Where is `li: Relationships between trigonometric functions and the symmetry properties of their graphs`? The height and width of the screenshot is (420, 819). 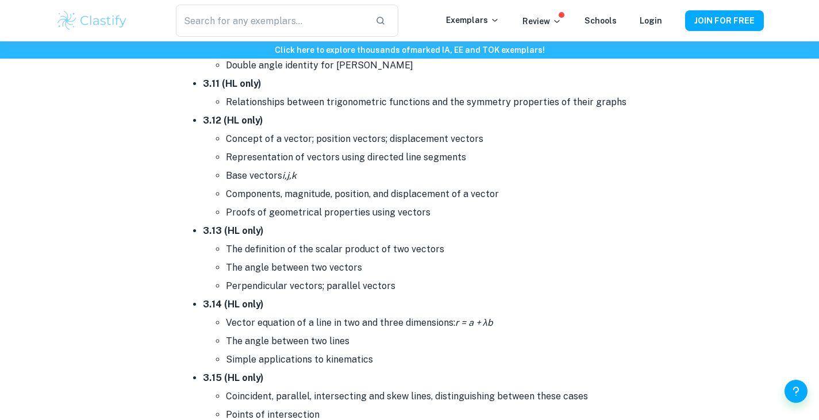
li: Relationships between trigonometric functions and the symmetry properties of their graphs is located at coordinates (433, 102).